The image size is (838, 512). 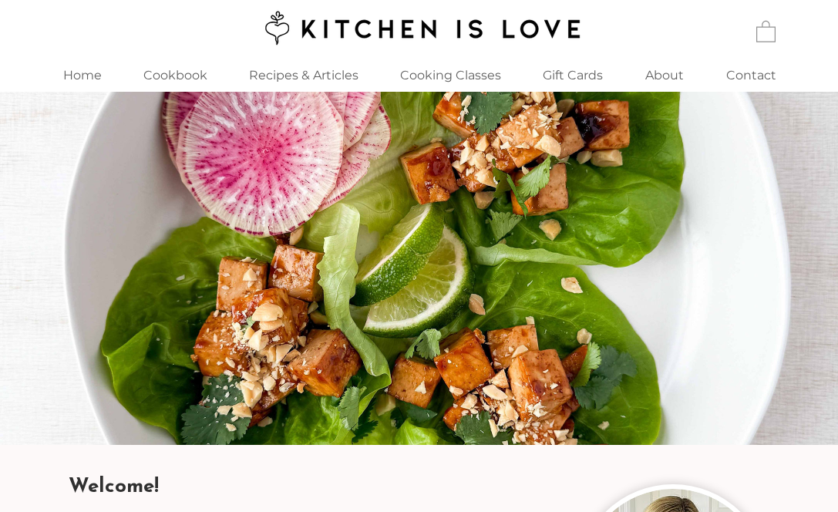 I want to click on p: Contact, so click(x=751, y=75).